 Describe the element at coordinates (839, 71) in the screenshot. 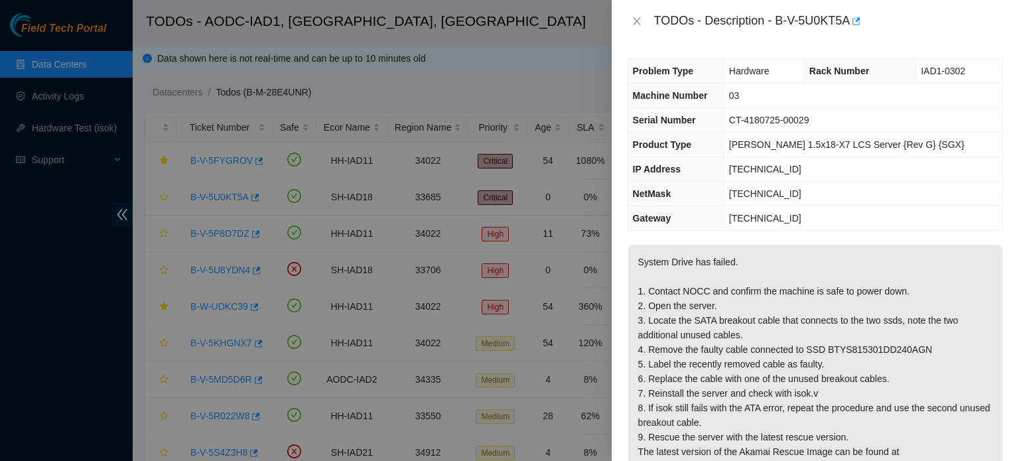

I see `span: Rack Number` at that location.